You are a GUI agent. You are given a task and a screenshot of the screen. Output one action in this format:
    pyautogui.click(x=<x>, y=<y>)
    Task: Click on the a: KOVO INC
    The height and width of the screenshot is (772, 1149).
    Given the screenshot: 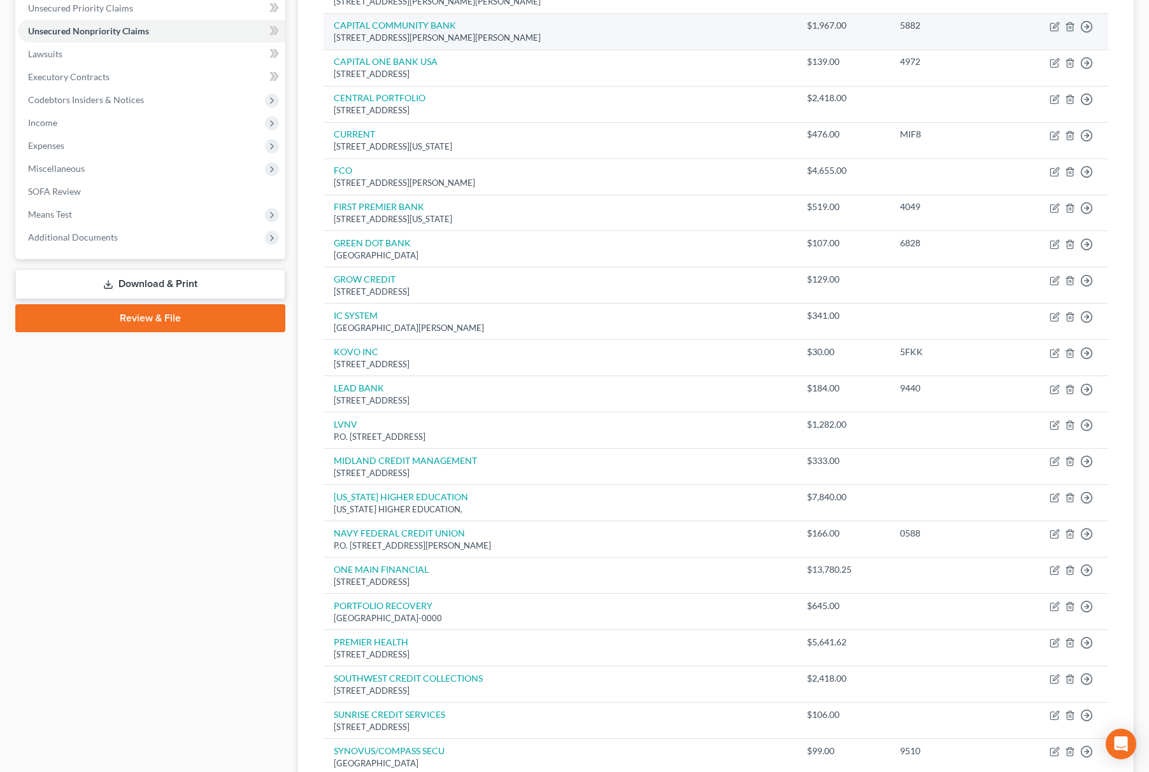 What is the action you would take?
    pyautogui.click(x=356, y=352)
    